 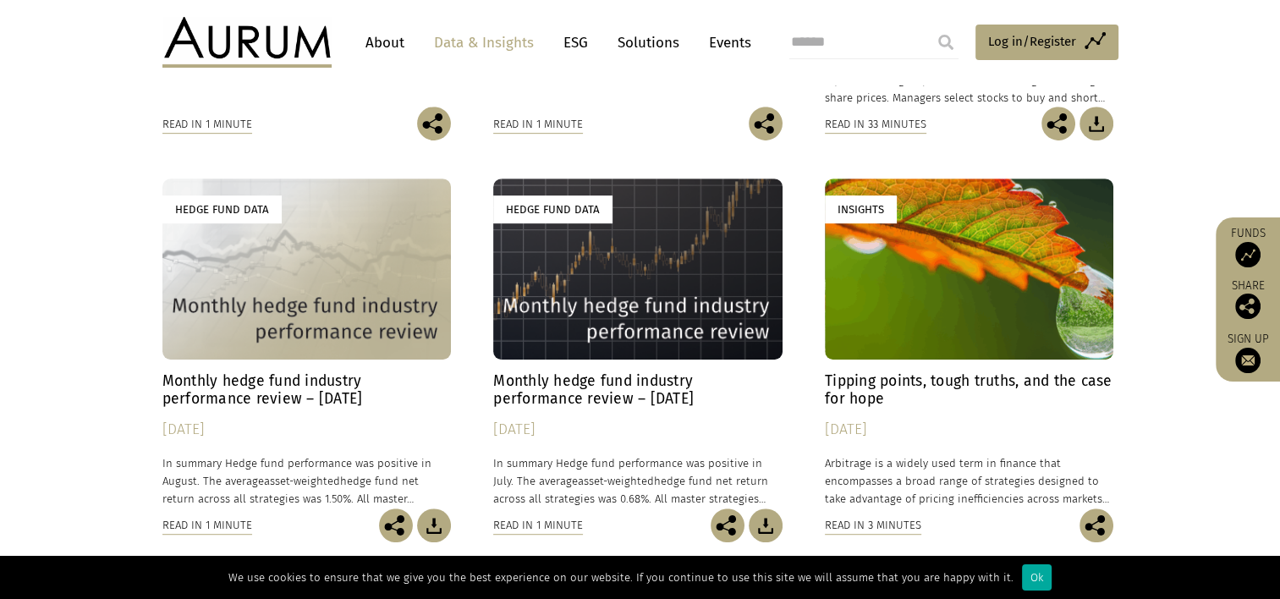 What do you see at coordinates (247, 42) in the screenshot?
I see `img: Aurum` at bounding box center [247, 42].